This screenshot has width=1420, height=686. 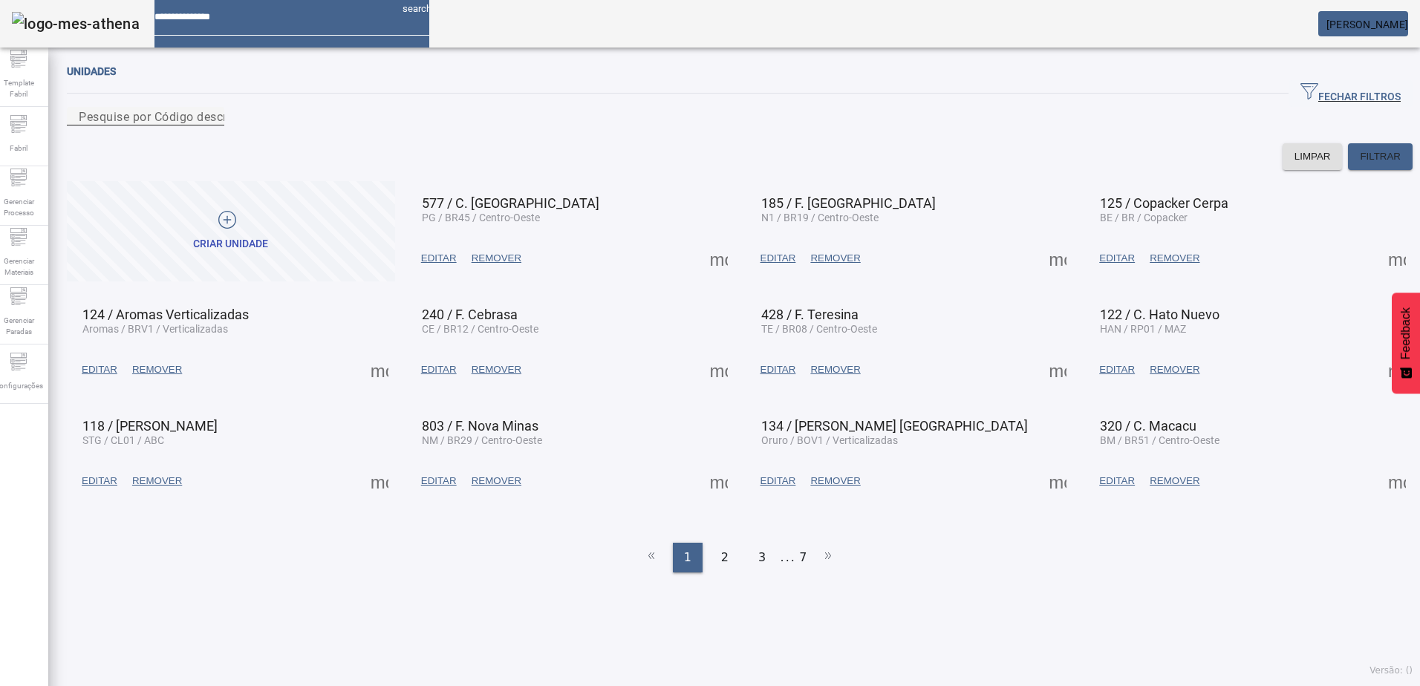 I want to click on span: Fabril, so click(x=19, y=148).